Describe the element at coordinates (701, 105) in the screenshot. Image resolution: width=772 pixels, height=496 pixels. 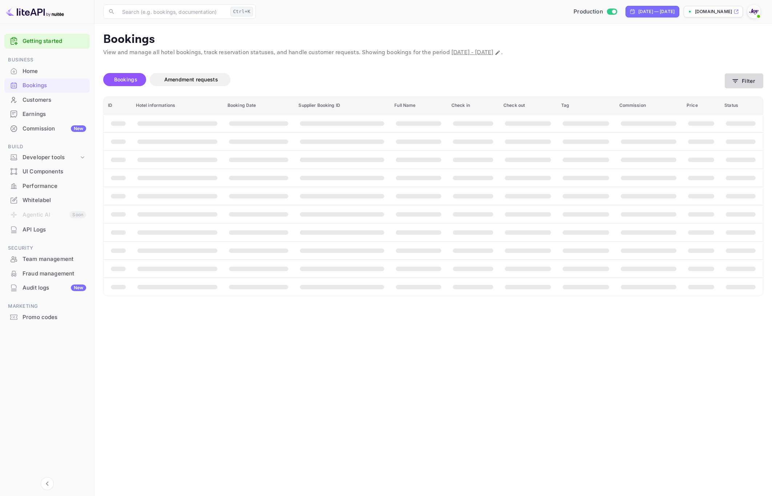
I see `th: Price` at that location.